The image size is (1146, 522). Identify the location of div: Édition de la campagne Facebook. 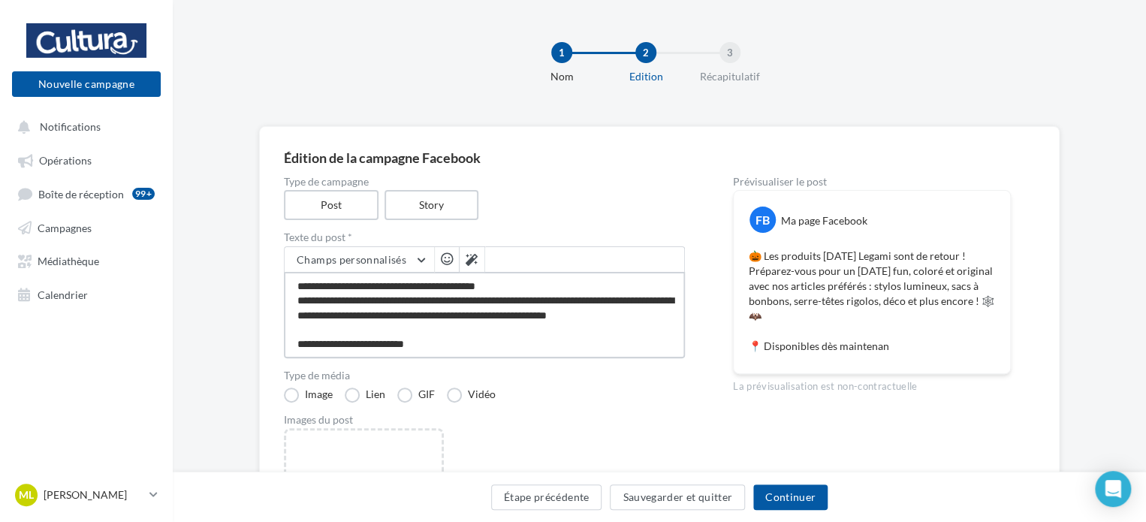
(659, 158).